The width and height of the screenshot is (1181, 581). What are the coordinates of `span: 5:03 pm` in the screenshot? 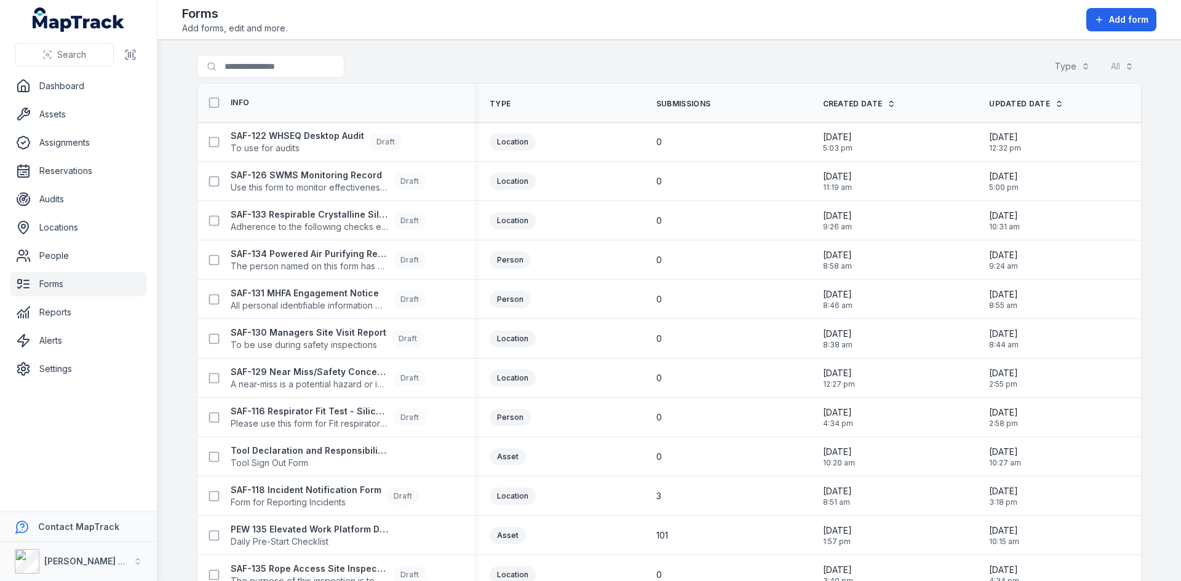 It's located at (838, 148).